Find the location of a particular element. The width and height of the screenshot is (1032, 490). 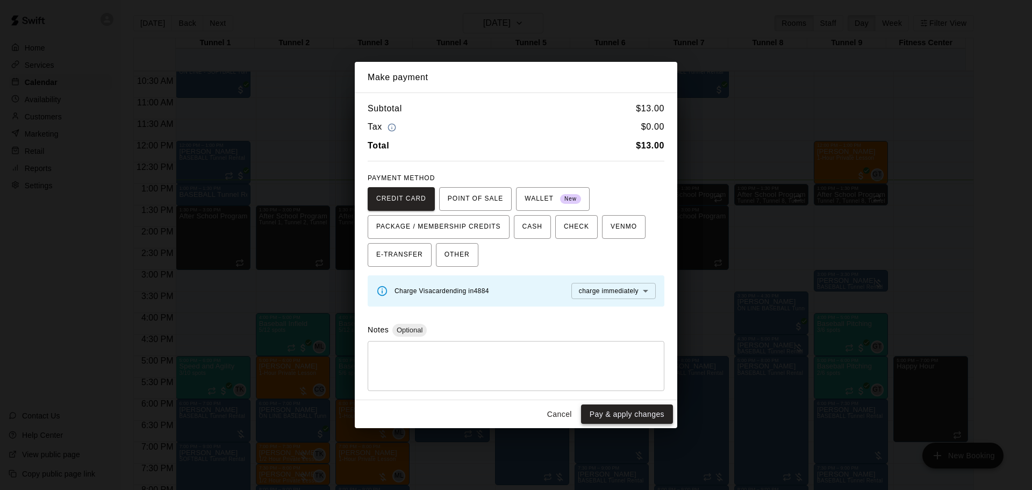

b: $ 13.00 is located at coordinates (650, 145).